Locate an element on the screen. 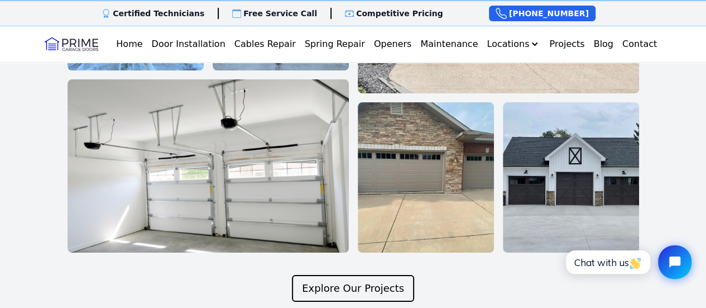  button: Locations is located at coordinates (514, 44).